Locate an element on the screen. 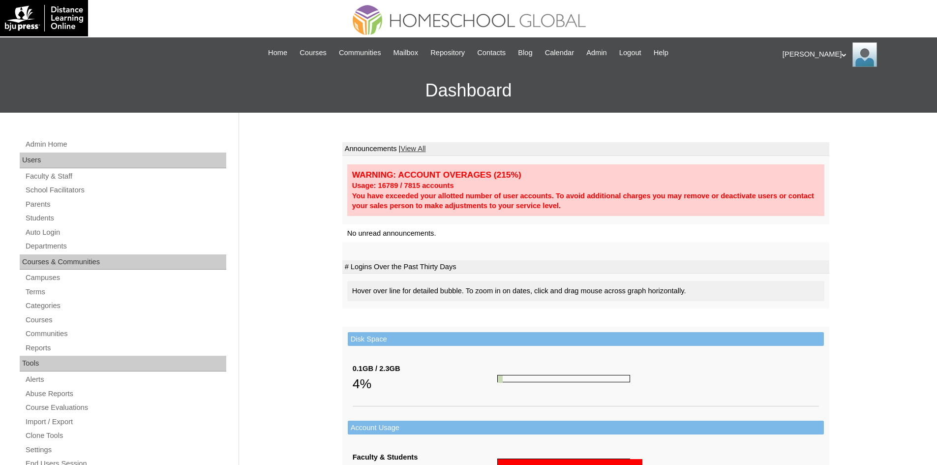  strong: Usage: 16789 / 7815 accounts is located at coordinates (403, 186).